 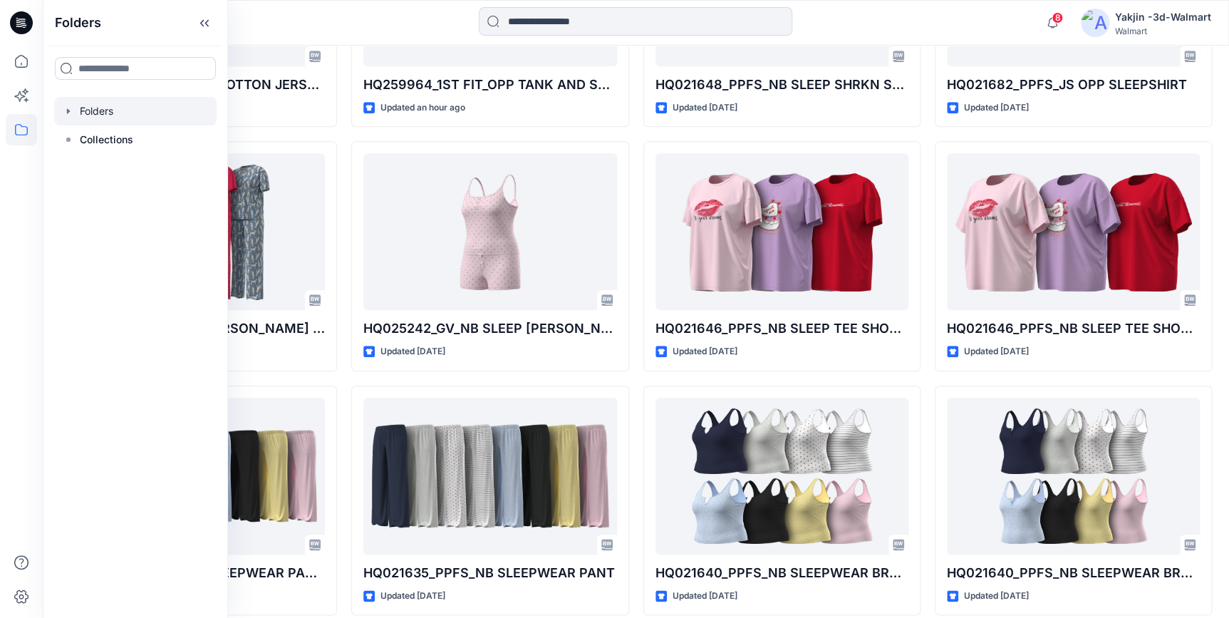 What do you see at coordinates (1163, 31) in the screenshot?
I see `div: Walmart` at bounding box center [1163, 31].